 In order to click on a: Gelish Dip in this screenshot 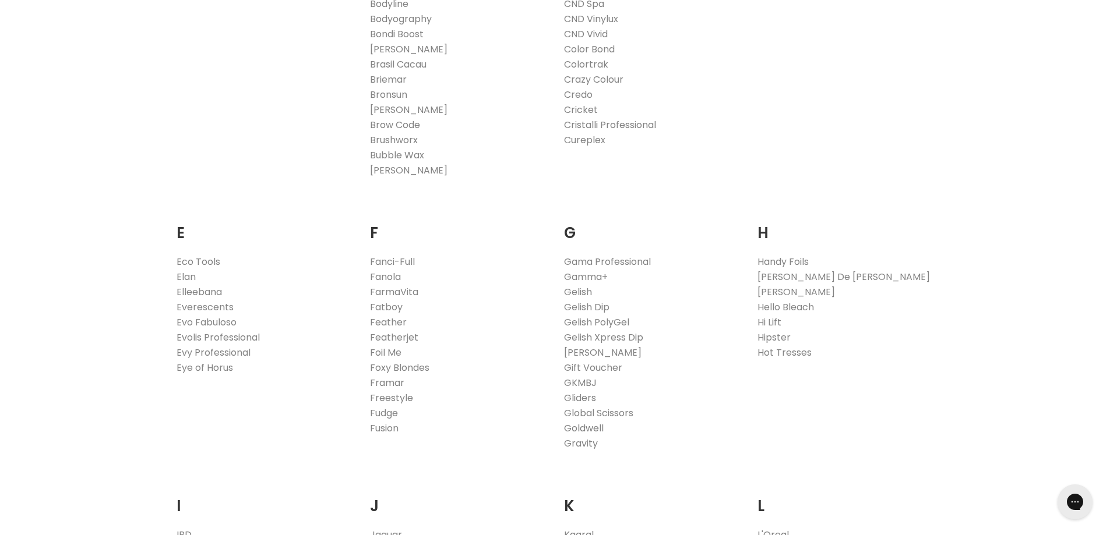, I will do `click(587, 307)`.